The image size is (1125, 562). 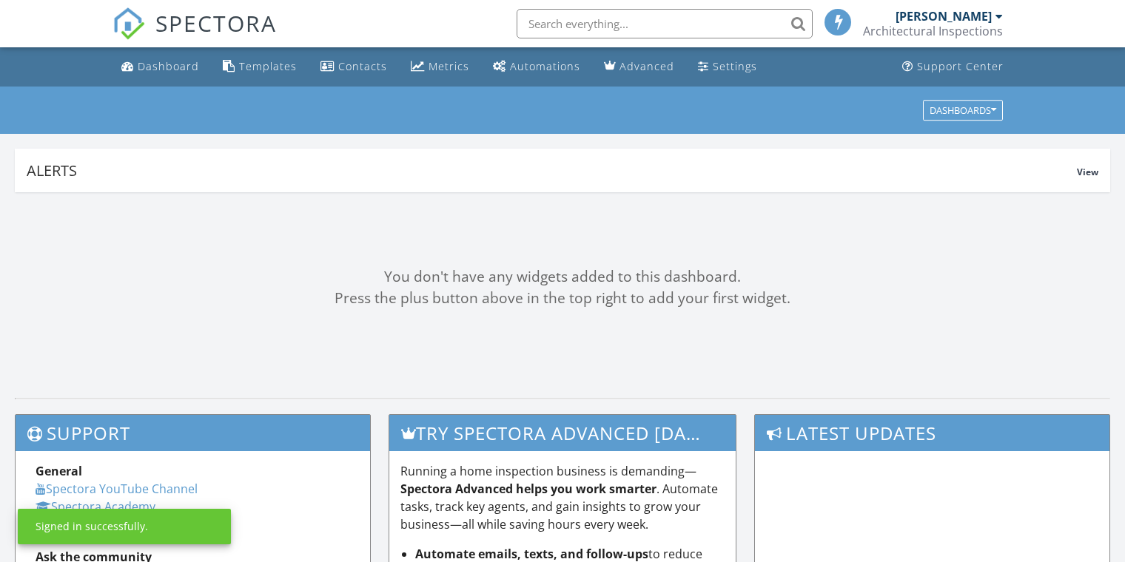 I want to click on a: SPECTORA, so click(x=195, y=36).